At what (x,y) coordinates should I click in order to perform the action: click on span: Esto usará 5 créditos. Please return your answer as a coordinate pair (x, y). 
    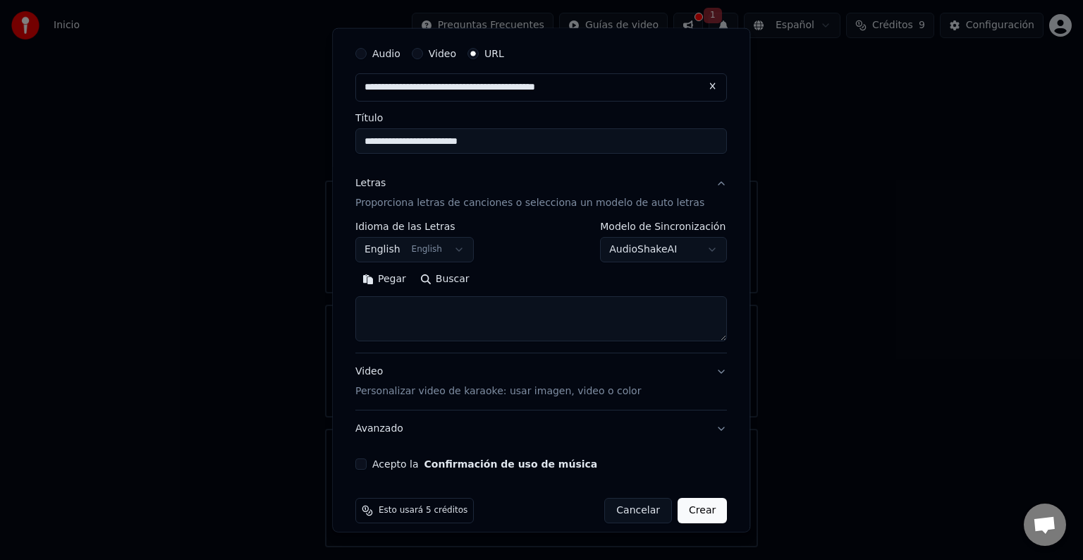
    Looking at the image, I should click on (423, 510).